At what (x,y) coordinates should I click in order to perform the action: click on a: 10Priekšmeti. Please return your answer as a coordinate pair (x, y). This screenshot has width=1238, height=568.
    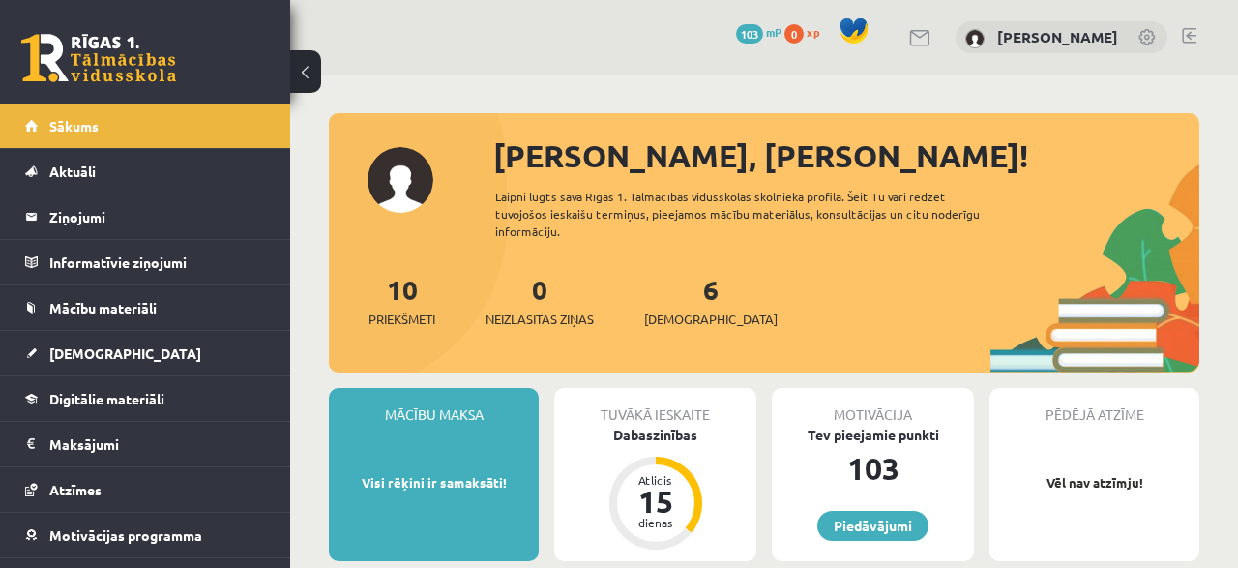
    Looking at the image, I should click on (401, 300).